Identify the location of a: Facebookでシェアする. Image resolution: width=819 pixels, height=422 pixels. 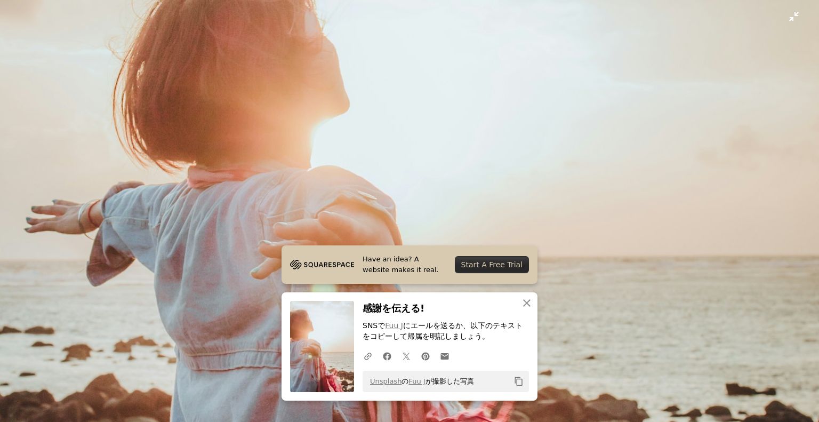
(387, 356).